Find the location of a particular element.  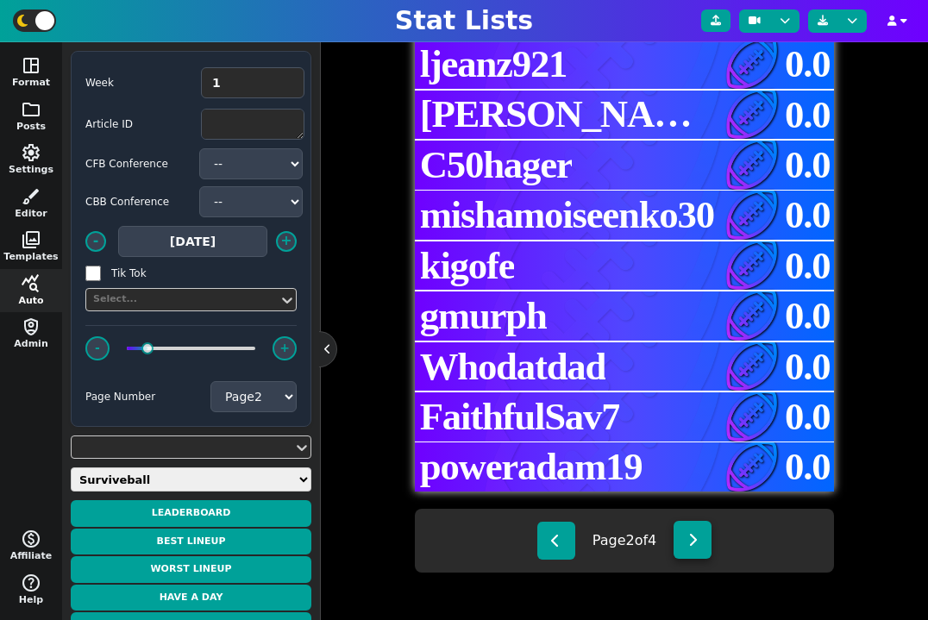

button: Worst Lineup is located at coordinates (191, 569).